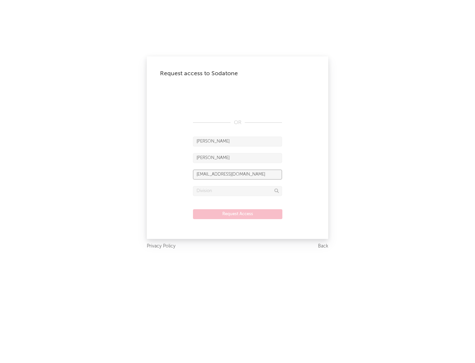 The width and height of the screenshot is (475, 363). I want to click on input: Email, so click(238, 175).